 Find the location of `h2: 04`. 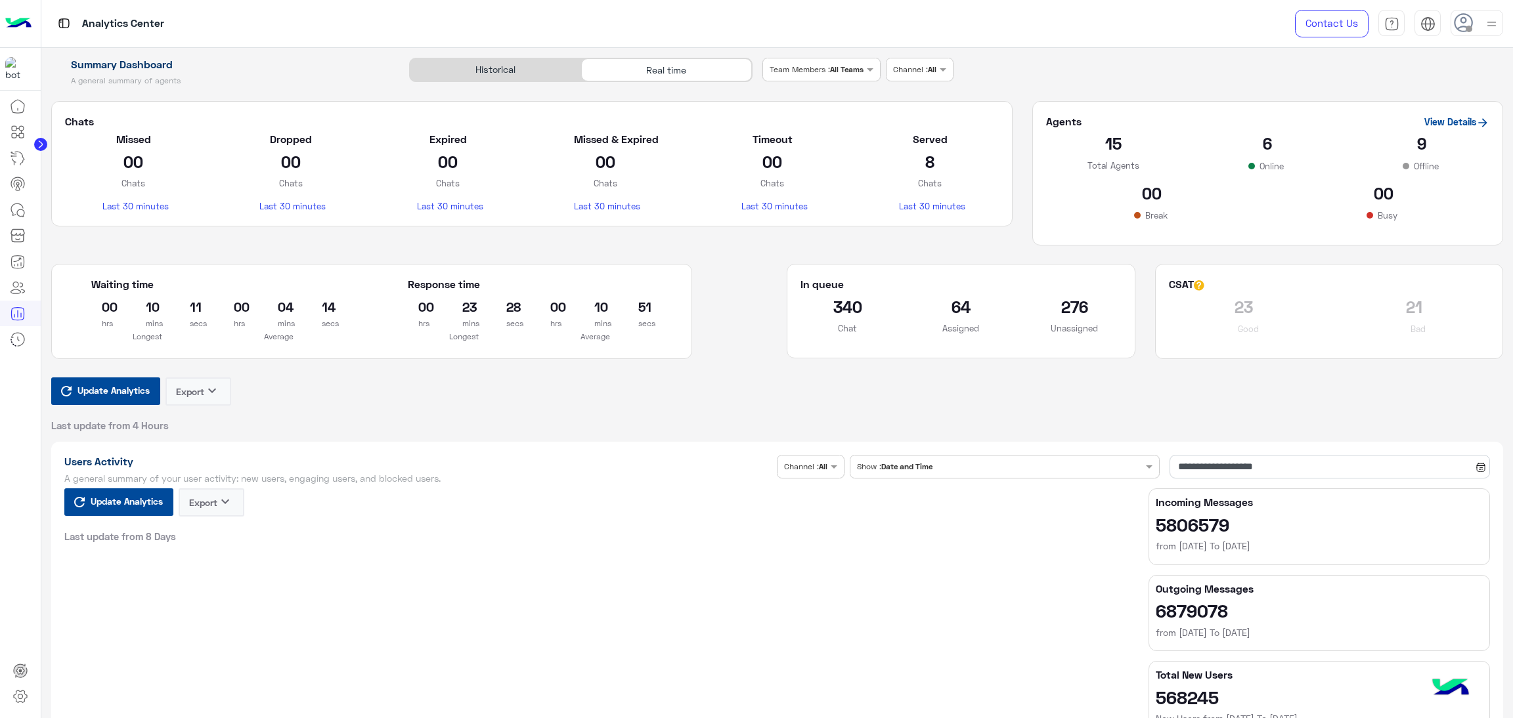

h2: 04 is located at coordinates (278, 307).